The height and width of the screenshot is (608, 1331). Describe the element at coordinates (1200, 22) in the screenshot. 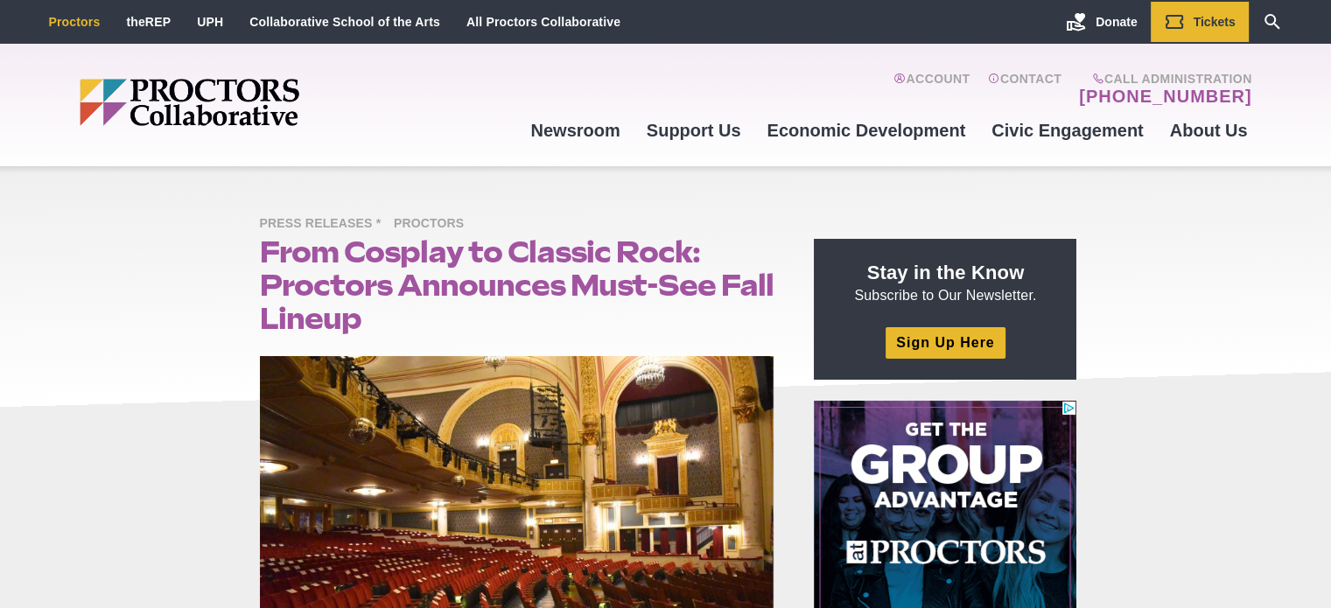

I see `a: Tickets` at that location.